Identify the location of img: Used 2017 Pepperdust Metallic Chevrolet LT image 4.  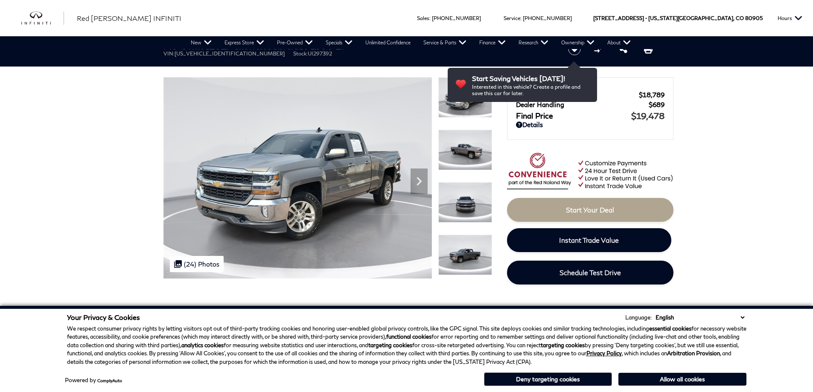
(465, 255).